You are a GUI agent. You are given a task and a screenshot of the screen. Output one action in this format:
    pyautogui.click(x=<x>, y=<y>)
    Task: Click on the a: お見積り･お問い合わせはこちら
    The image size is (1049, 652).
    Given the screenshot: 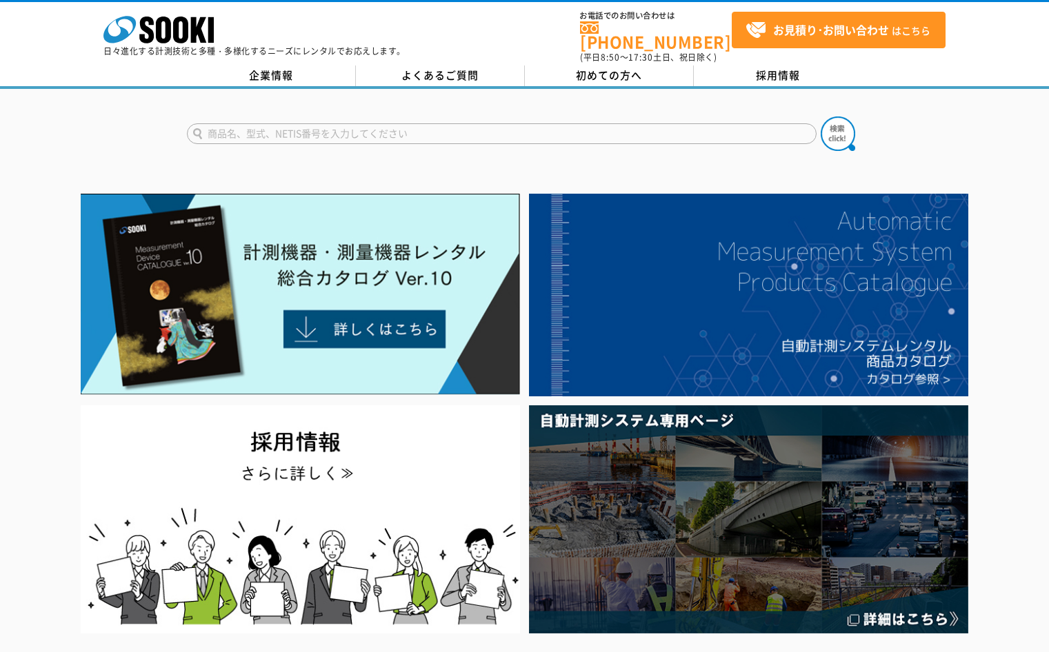 What is the action you would take?
    pyautogui.click(x=839, y=30)
    